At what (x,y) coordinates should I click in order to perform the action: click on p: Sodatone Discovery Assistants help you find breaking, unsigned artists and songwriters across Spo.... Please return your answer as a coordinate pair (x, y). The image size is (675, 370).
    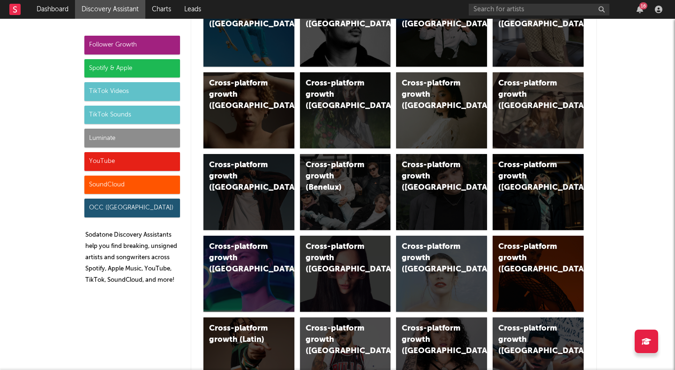
    Looking at the image, I should click on (133, 257).